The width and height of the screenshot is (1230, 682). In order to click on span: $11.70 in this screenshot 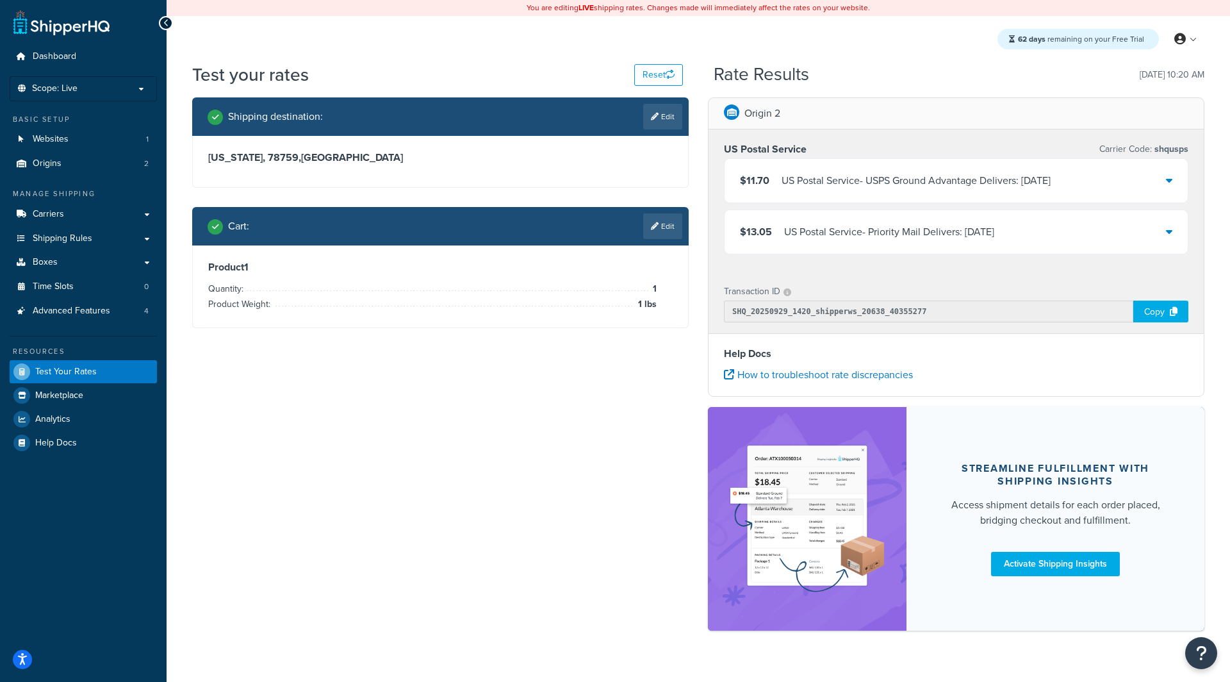, I will do `click(755, 180)`.